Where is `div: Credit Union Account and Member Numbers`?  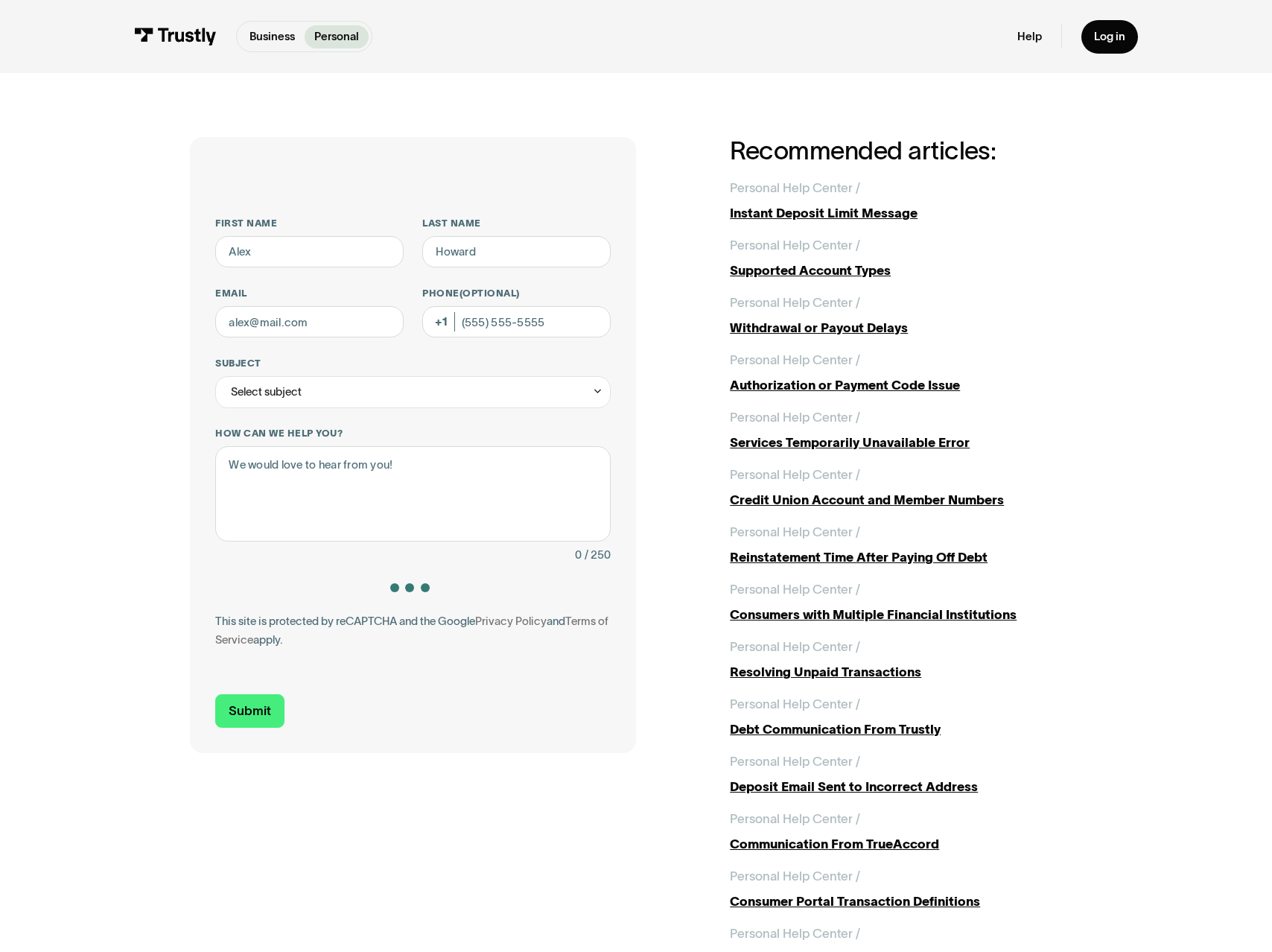 div: Credit Union Account and Member Numbers is located at coordinates (906, 500).